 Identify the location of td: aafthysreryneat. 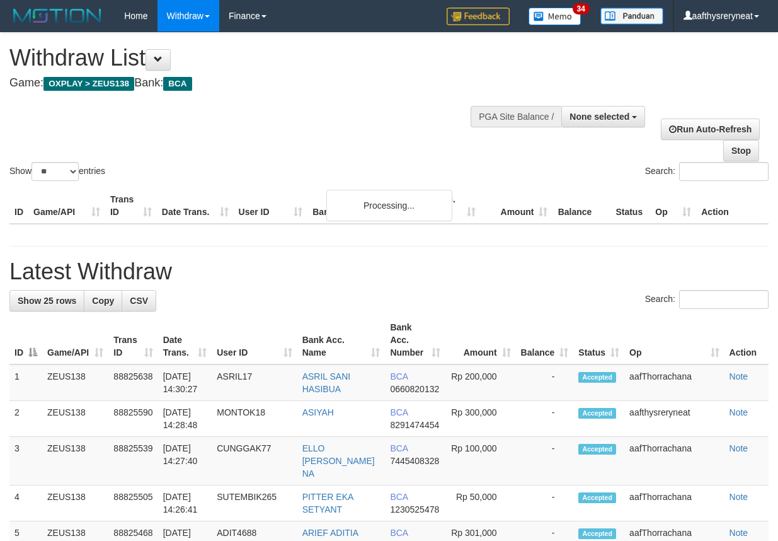
(674, 419).